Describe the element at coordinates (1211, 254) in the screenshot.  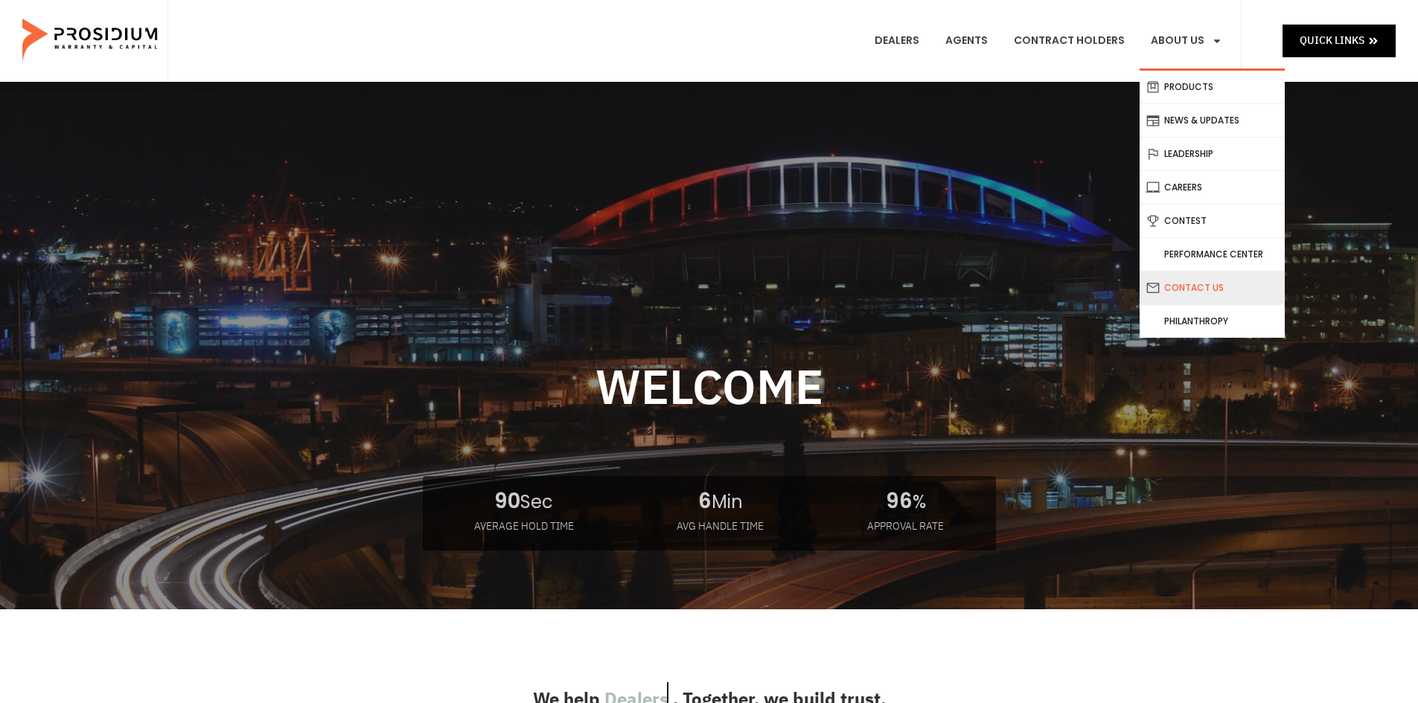
I see `a: Performance Center` at that location.